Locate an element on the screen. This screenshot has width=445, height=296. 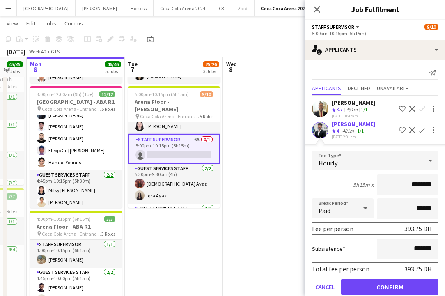
span: Unavailable is located at coordinates (393, 88).